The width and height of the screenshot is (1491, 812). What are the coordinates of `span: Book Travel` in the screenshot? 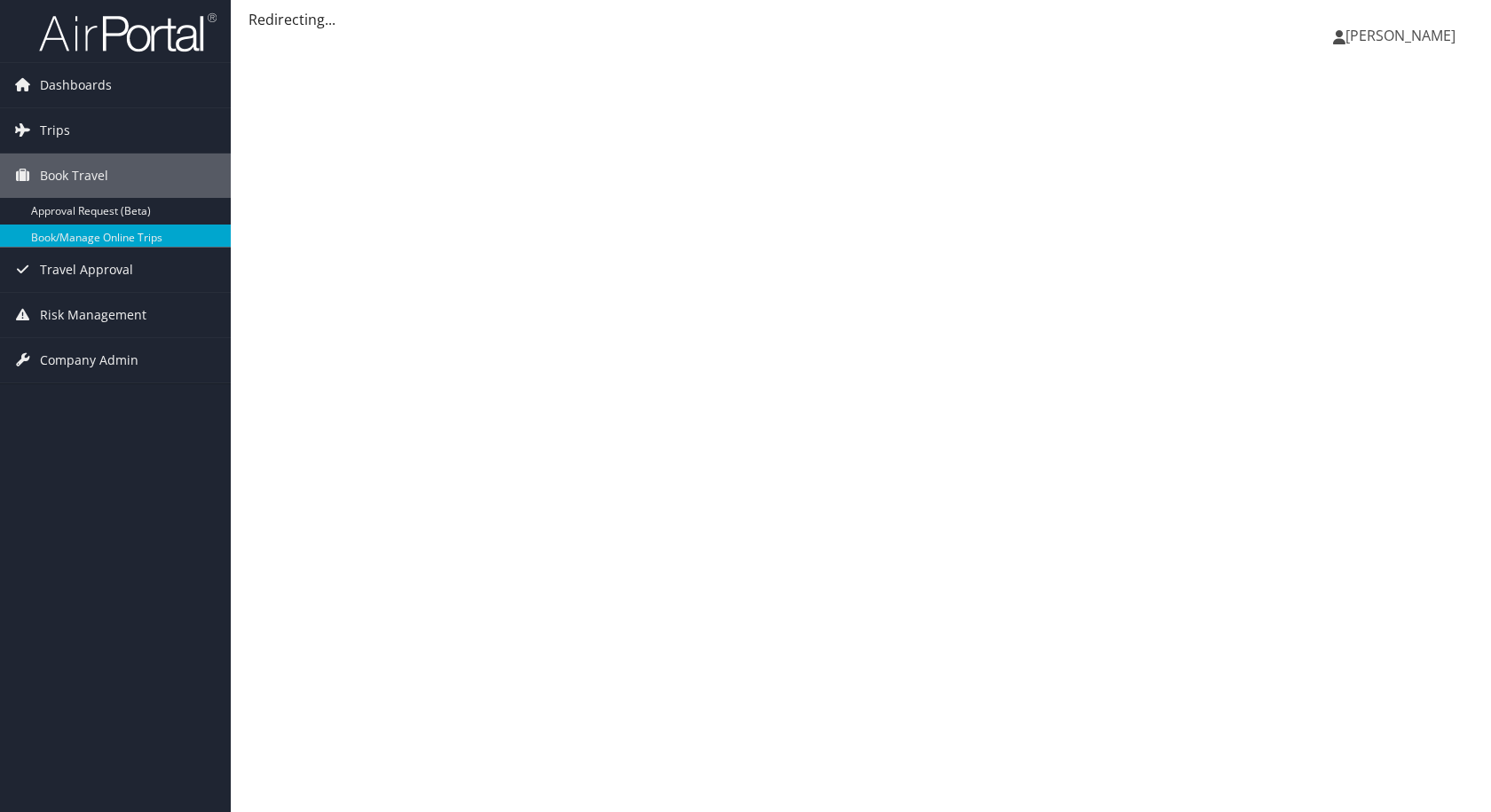 It's located at (73, 176).